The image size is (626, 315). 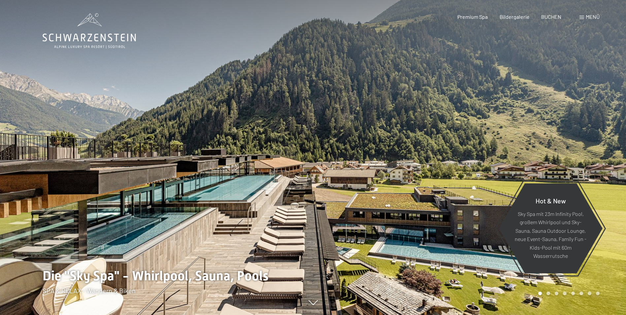 I want to click on span: Bildergalerie, so click(x=515, y=17).